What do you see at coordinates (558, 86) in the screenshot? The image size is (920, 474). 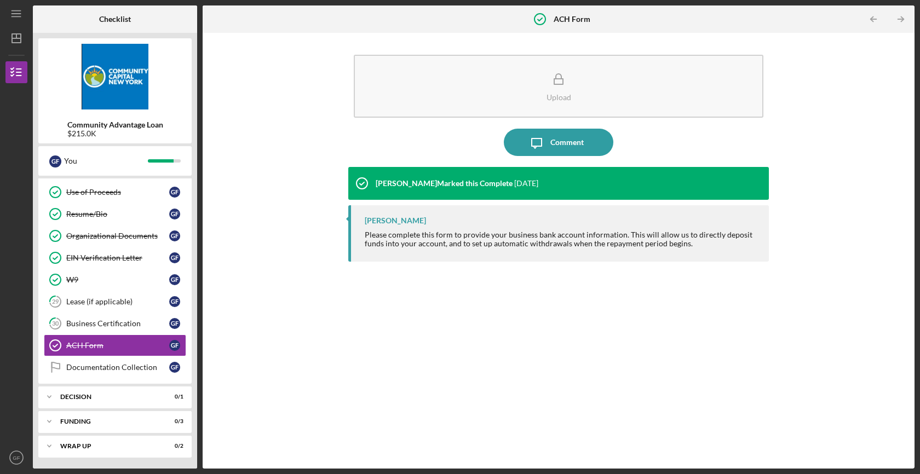 I see `button: Upload` at bounding box center [558, 86].